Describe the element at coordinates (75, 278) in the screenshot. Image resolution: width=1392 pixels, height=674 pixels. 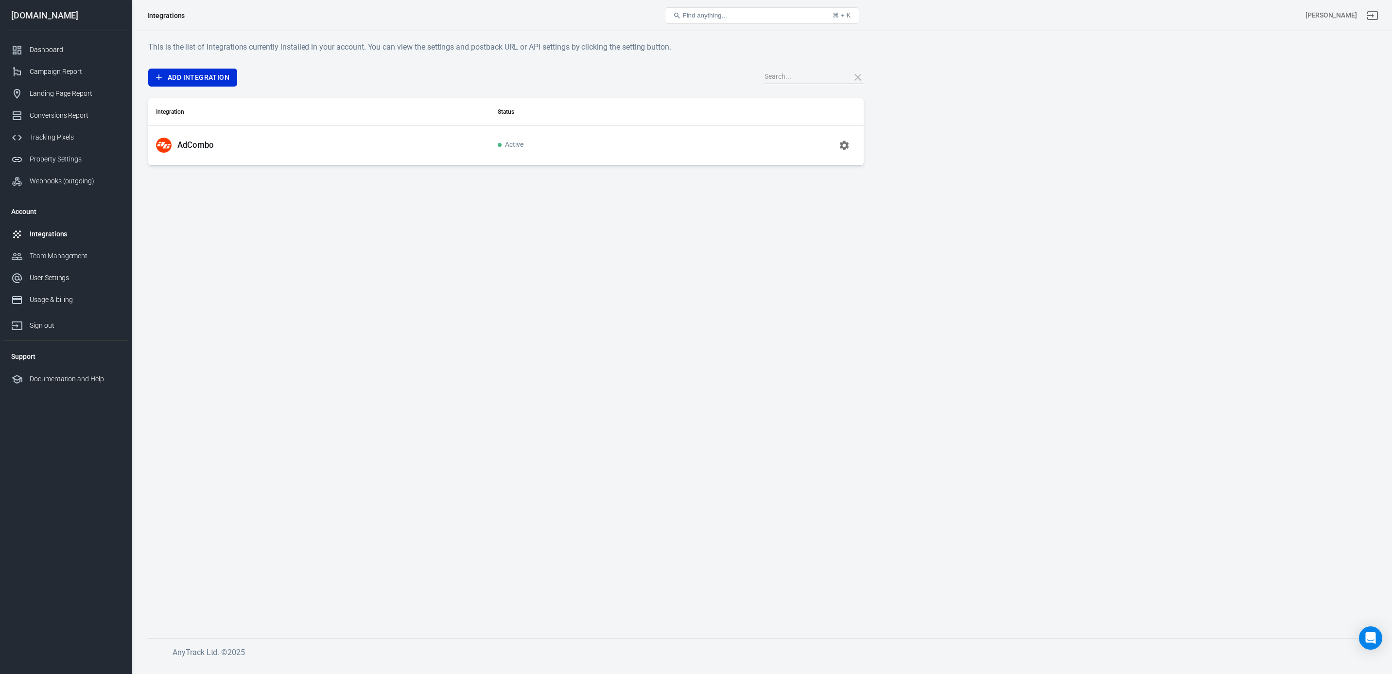
I see `div: User Settings` at that location.